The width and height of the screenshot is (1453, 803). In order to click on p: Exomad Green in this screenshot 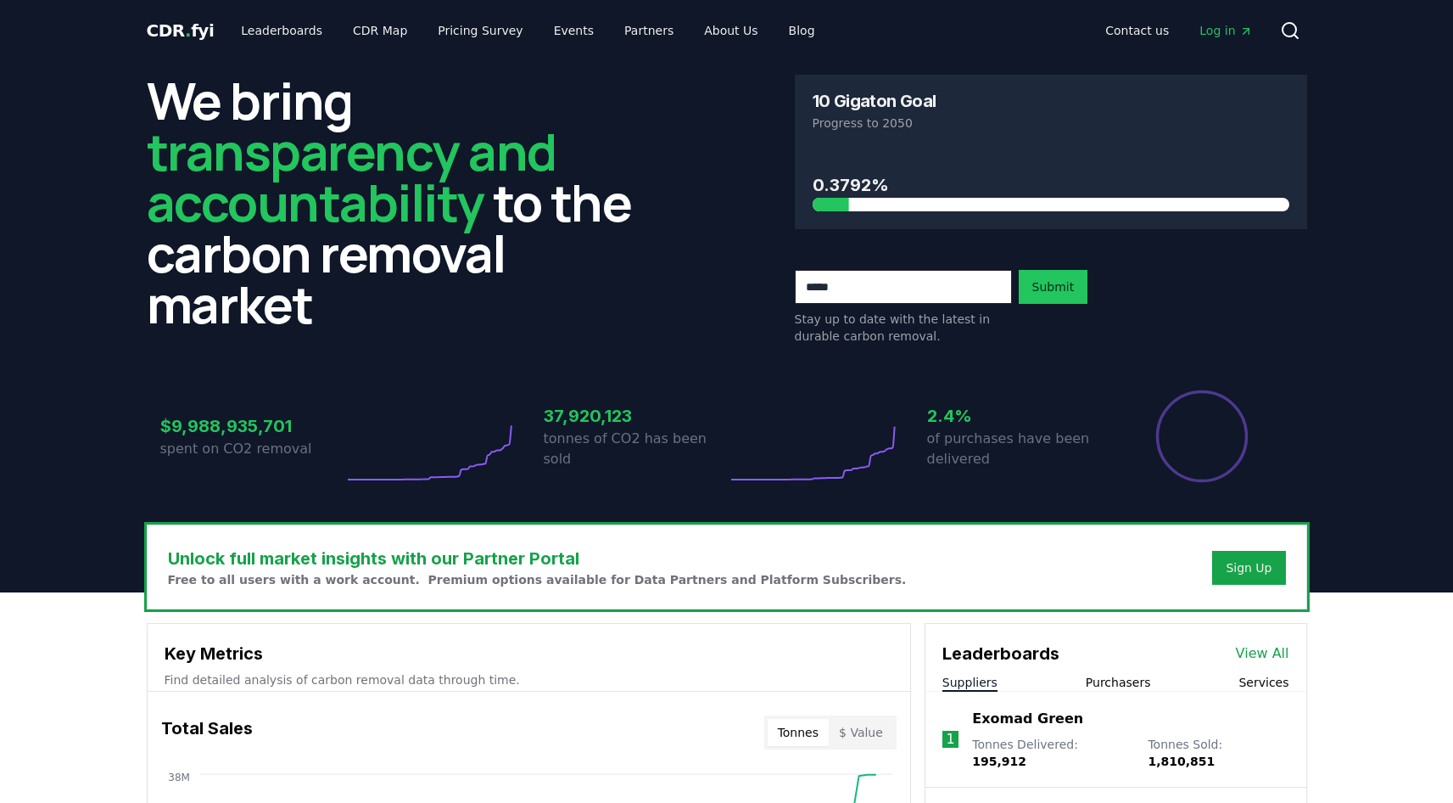, I will do `click(1027, 719)`.